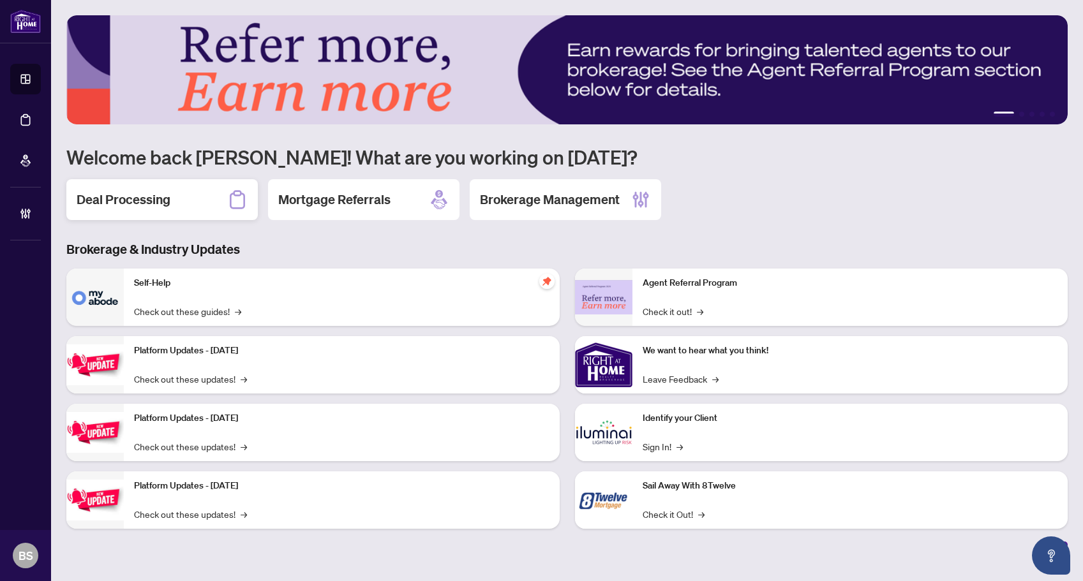 The image size is (1083, 581). I want to click on p: Self-Help, so click(341, 283).